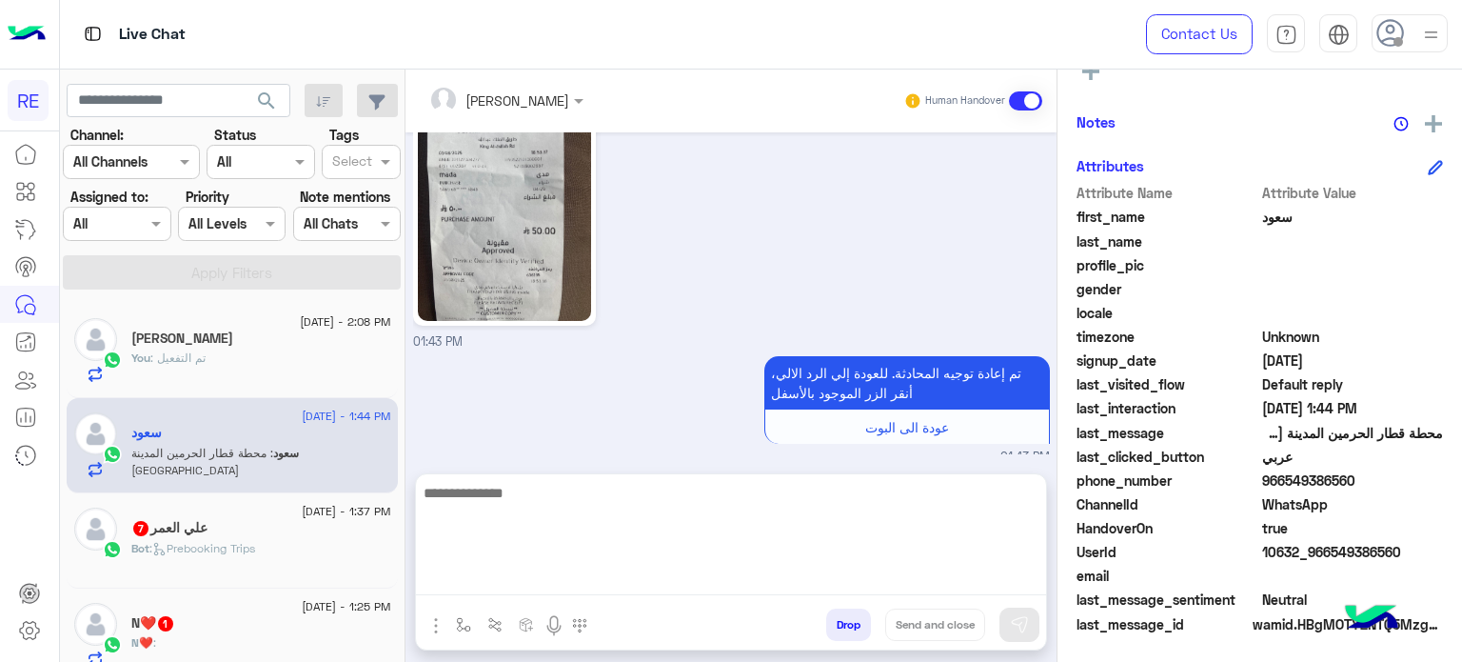  Describe the element at coordinates (1167, 360) in the screenshot. I see `span: signup_date` at that location.